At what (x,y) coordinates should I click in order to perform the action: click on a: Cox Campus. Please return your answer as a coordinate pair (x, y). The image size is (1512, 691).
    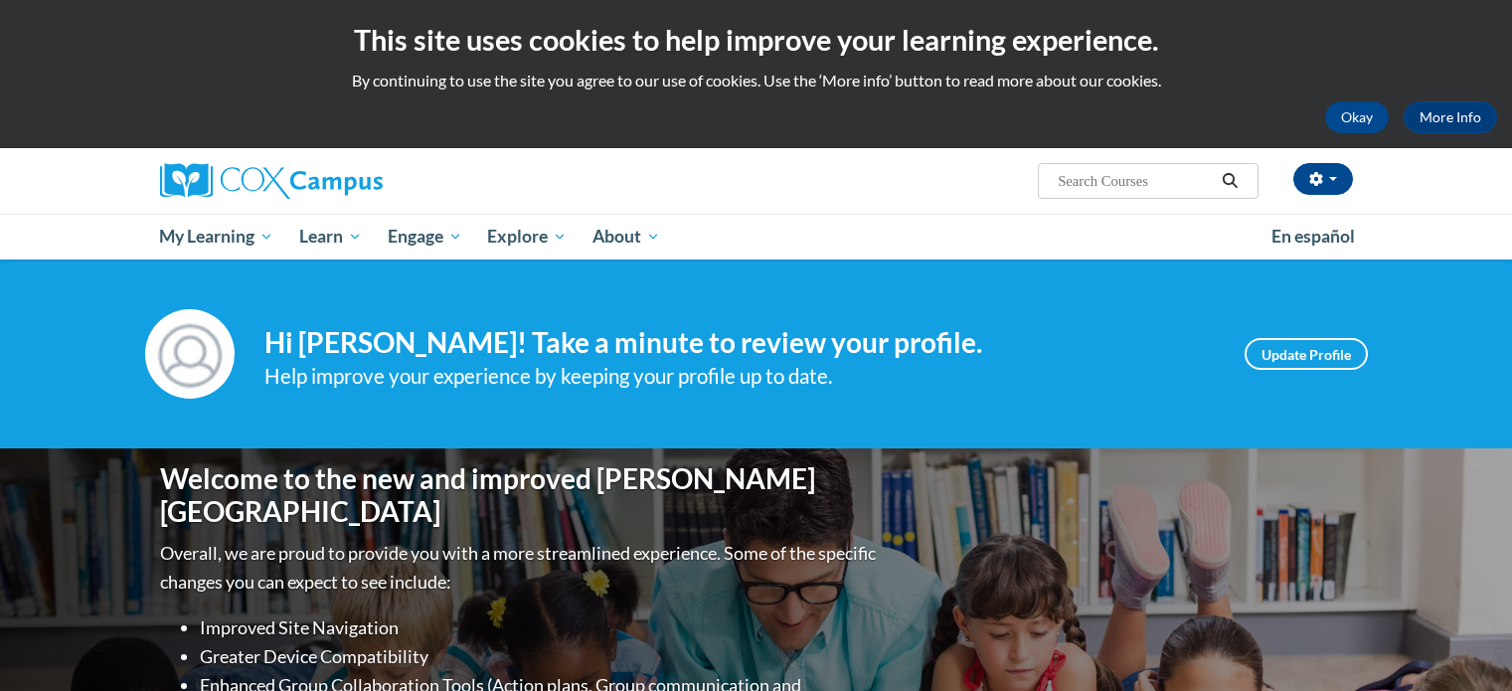
    Looking at the image, I should click on (349, 181).